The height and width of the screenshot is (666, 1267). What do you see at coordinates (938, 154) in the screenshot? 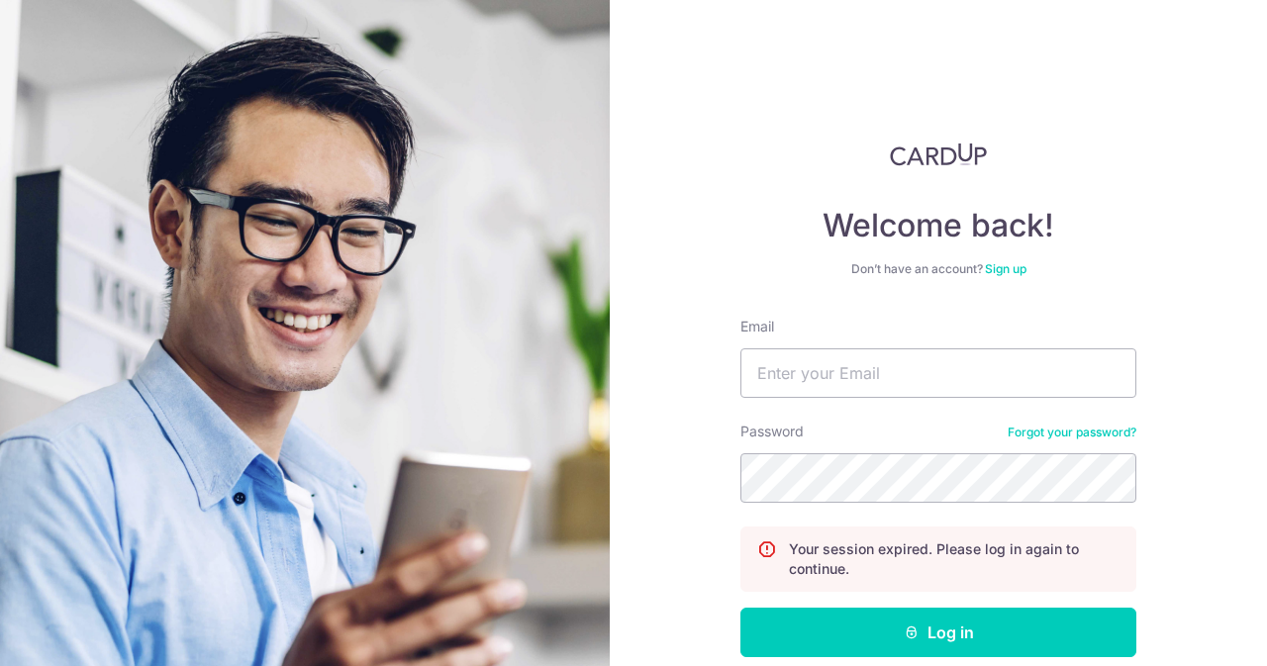
I see `img: CardUp Logo` at bounding box center [938, 154].